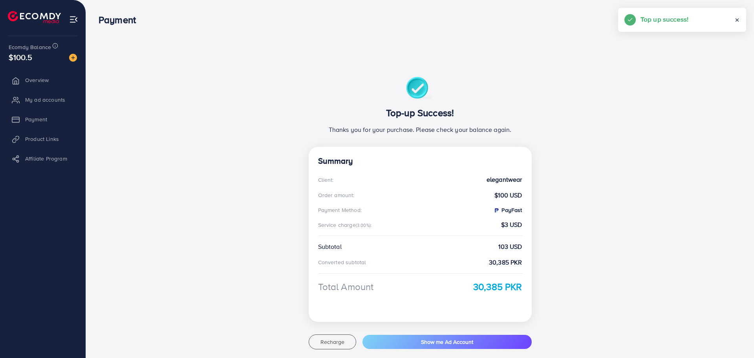  I want to click on strong: $3 USD, so click(511, 225).